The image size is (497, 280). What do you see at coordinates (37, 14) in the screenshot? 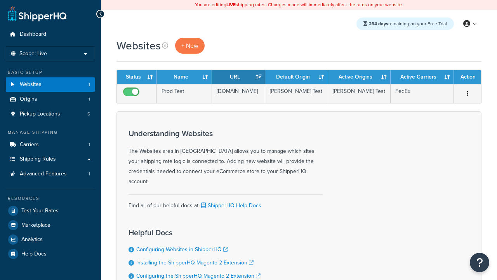
I see `a: ShipperHQ Home` at bounding box center [37, 14].